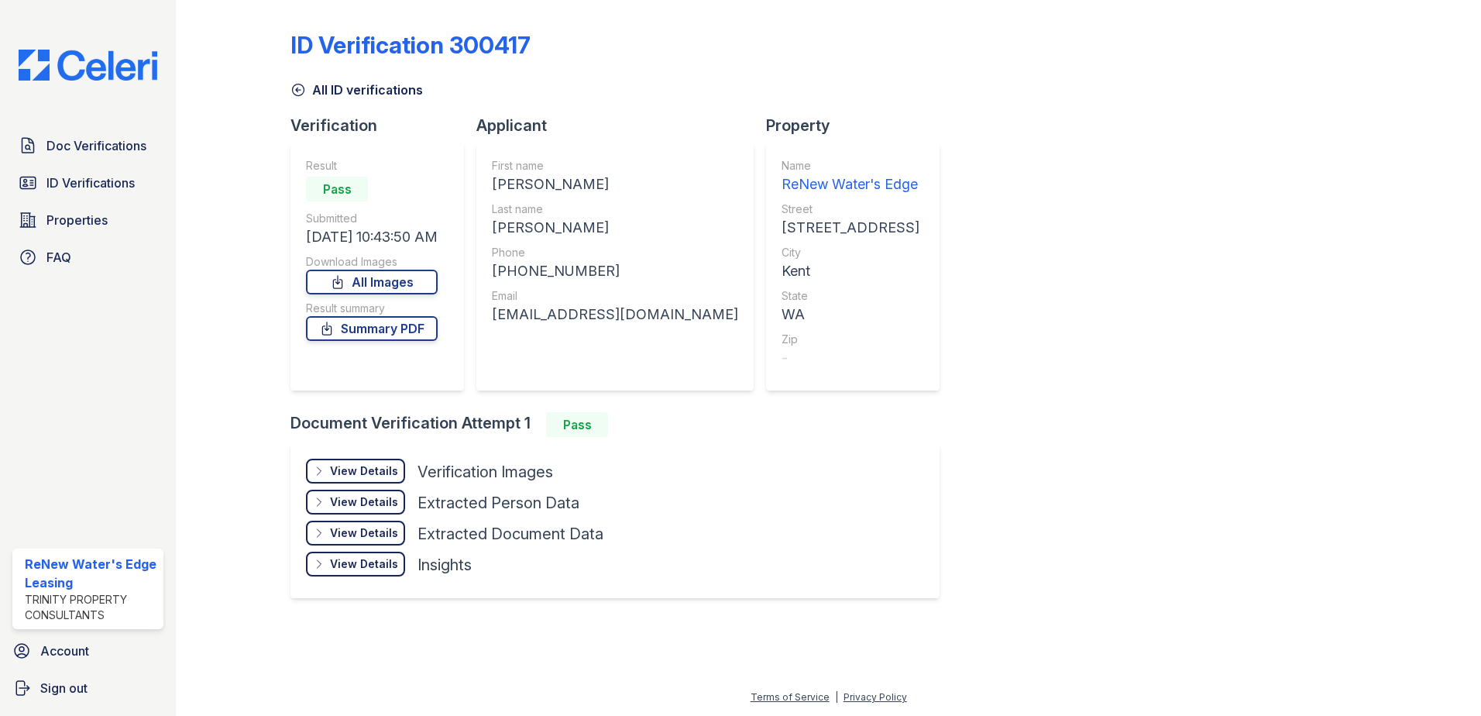  I want to click on div: First name, so click(615, 166).